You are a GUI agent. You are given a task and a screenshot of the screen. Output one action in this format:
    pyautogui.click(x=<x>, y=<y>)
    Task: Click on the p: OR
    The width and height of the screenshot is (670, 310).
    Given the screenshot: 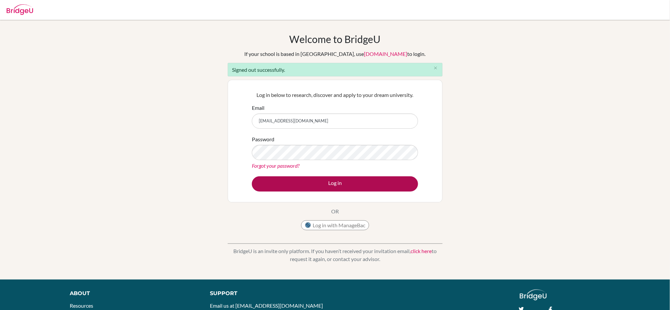 What is the action you would take?
    pyautogui.click(x=335, y=211)
    